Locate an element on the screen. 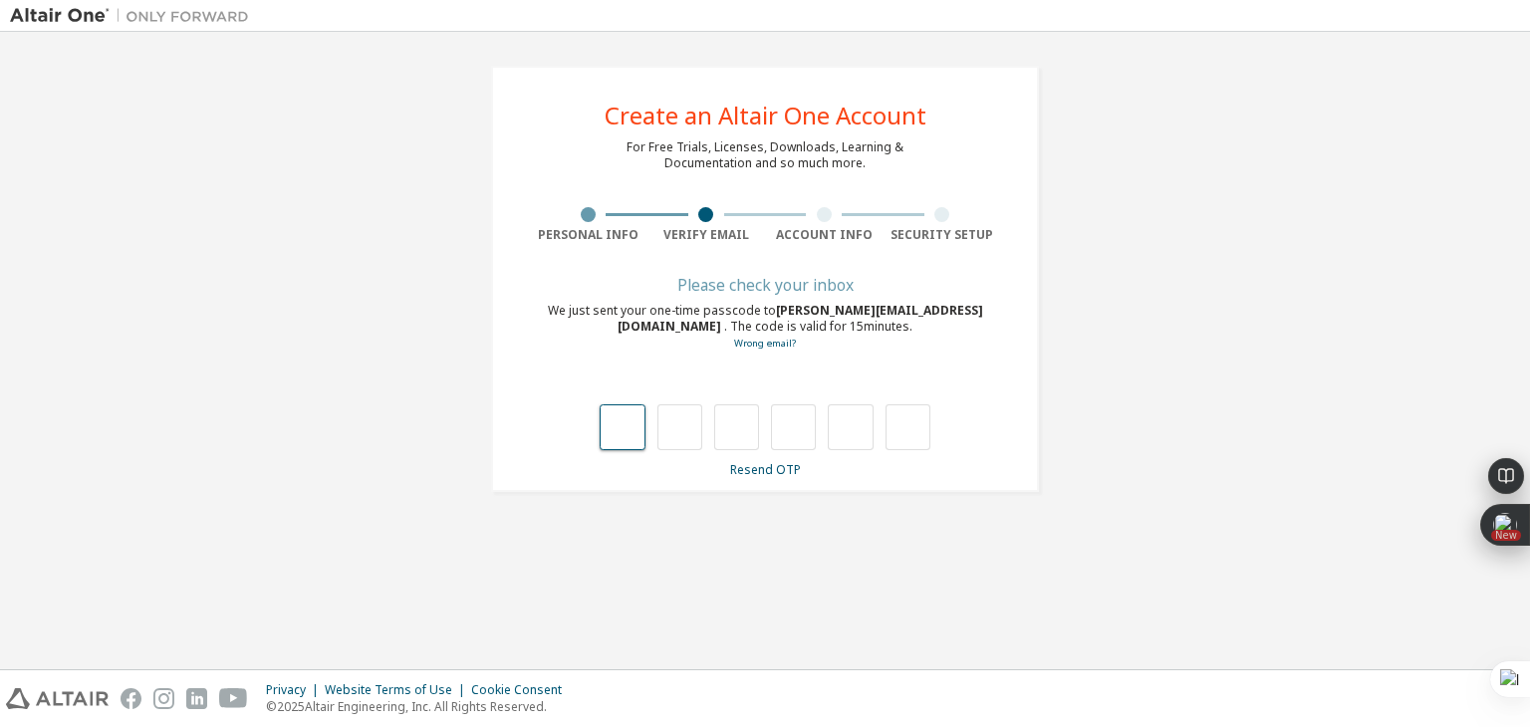 The height and width of the screenshot is (727, 1530). a: Resend OTP is located at coordinates (765, 469).